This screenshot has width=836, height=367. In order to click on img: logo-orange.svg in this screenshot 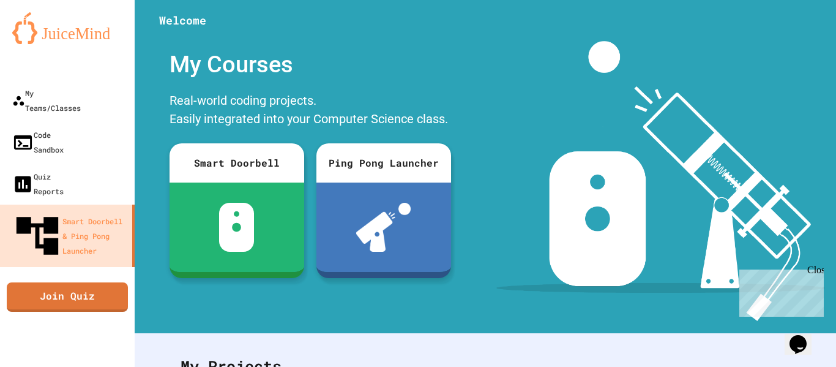, I will do `click(67, 28)`.